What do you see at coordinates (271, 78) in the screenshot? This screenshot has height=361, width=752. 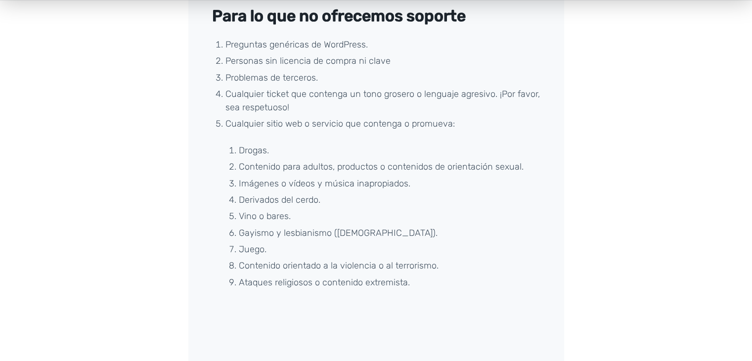 I see `font: Problemas de terceros.` at bounding box center [271, 78].